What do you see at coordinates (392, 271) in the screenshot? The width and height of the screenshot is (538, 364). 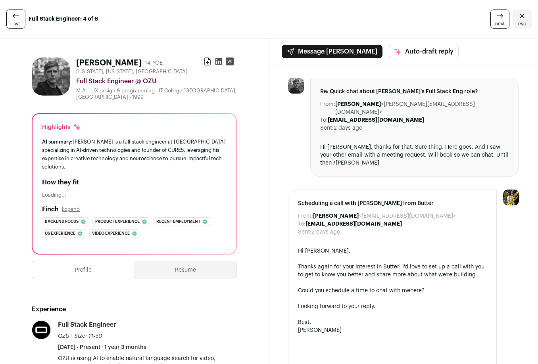 I see `div: Thanks again for your interest in Butter! I'd love to set up a call with you to get to know you b...` at bounding box center [392, 271].